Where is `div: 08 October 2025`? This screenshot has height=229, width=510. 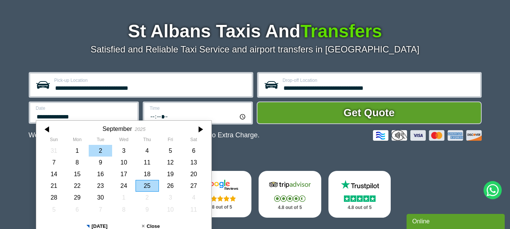
div: 08 October 2025 is located at coordinates (124, 210).